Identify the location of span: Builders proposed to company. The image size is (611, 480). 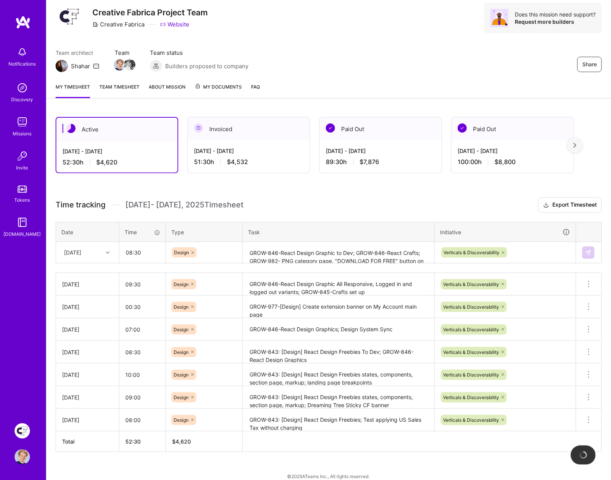
(207, 66).